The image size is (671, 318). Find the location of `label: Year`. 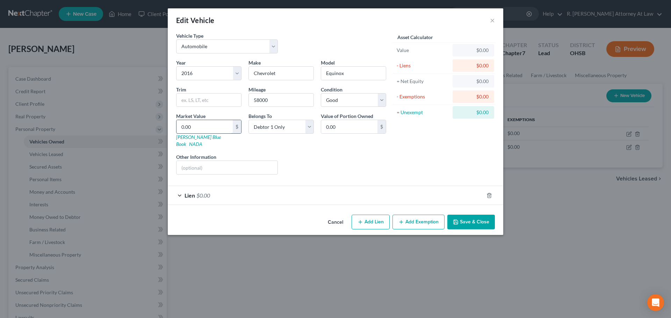

label: Year is located at coordinates (181, 63).